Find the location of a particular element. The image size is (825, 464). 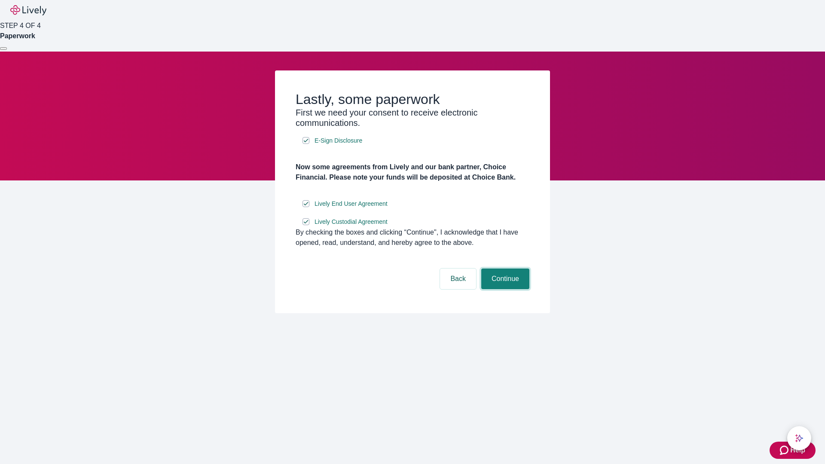

span: Help is located at coordinates (797, 450).